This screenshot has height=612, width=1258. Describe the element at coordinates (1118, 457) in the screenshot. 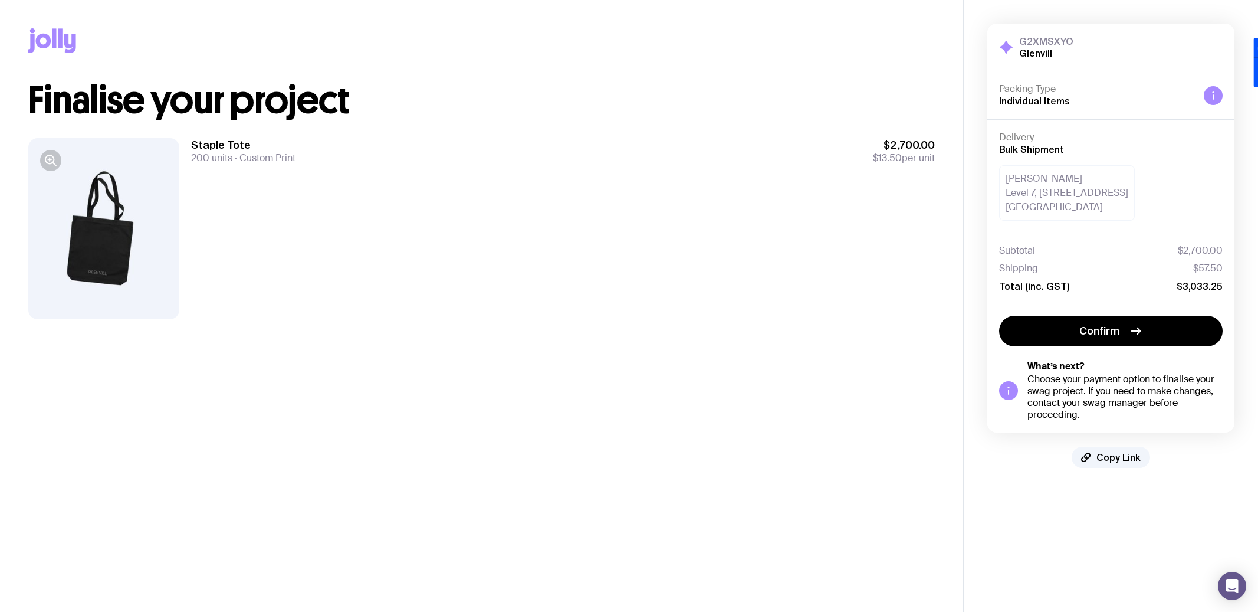

I see `span: Copy Link` at that location.